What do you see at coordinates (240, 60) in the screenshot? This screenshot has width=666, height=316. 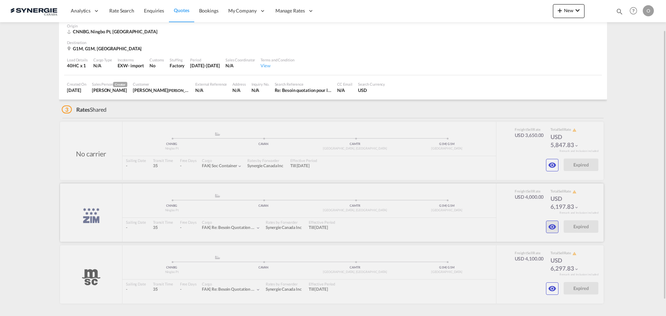 I see `div: Sales Coordinator` at bounding box center [240, 60].